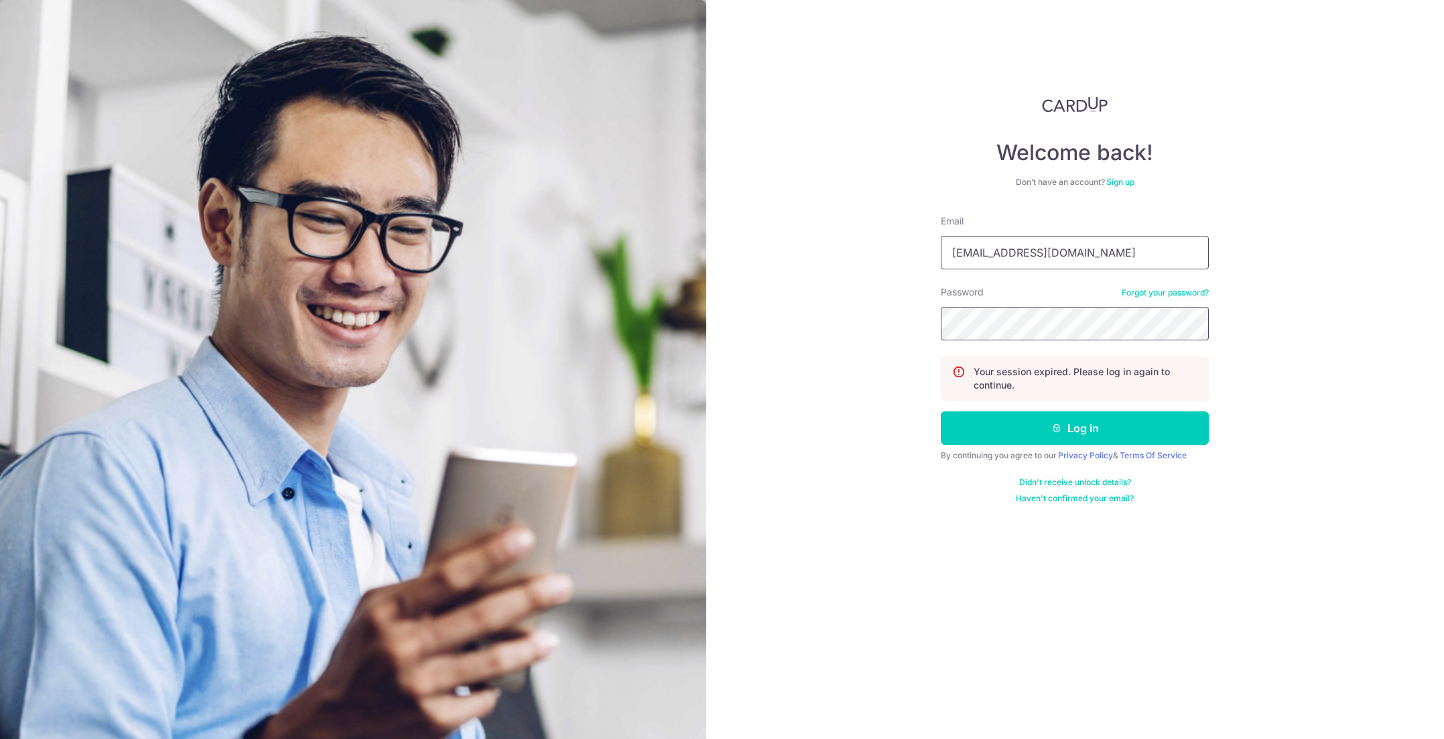  Describe the element at coordinates (1075, 499) in the screenshot. I see `a: Haven't confirmed your email?` at that location.